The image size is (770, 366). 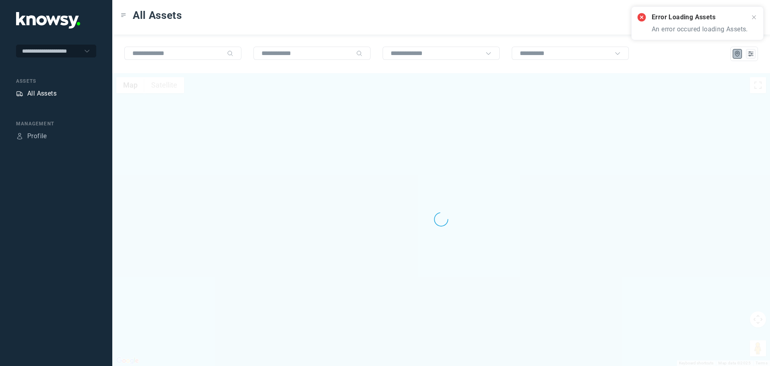 I want to click on div: Map, so click(x=738, y=54).